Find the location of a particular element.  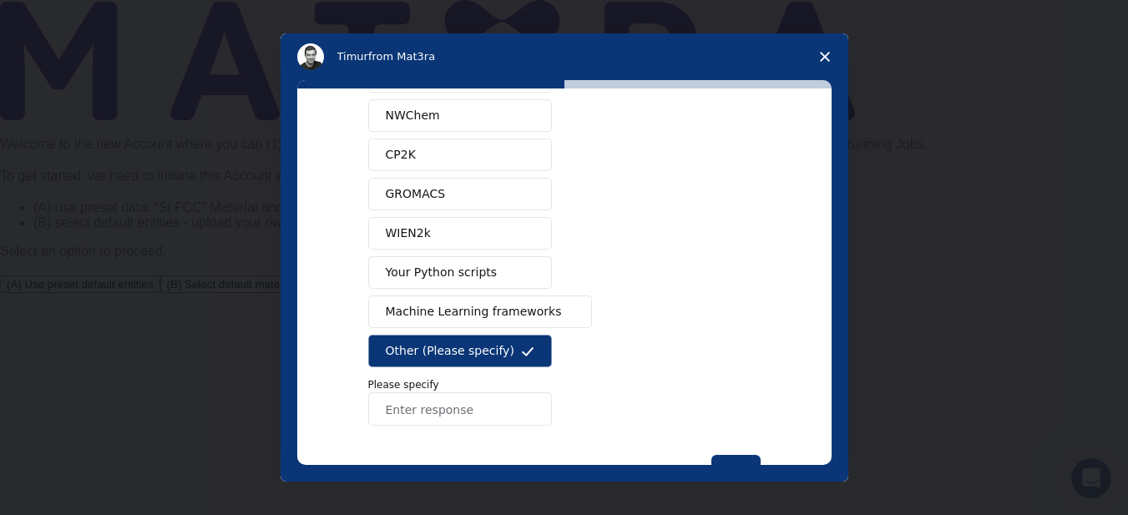

span: Close survey is located at coordinates (825, 57).